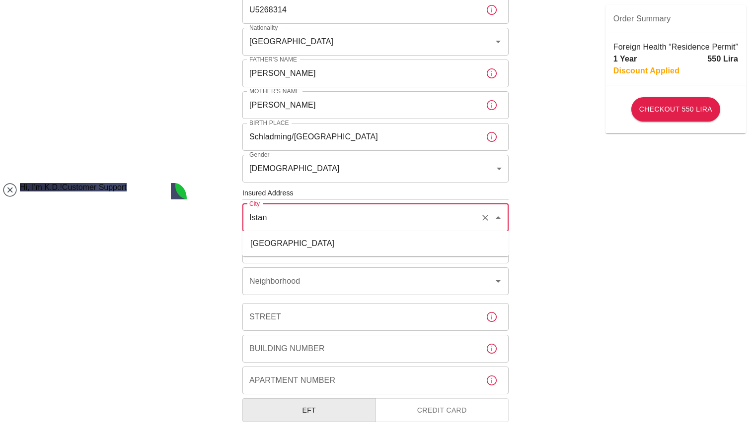 The width and height of the screenshot is (751, 429). What do you see at coordinates (675, 109) in the screenshot?
I see `button: Checkout 550 Lira` at bounding box center [675, 109].